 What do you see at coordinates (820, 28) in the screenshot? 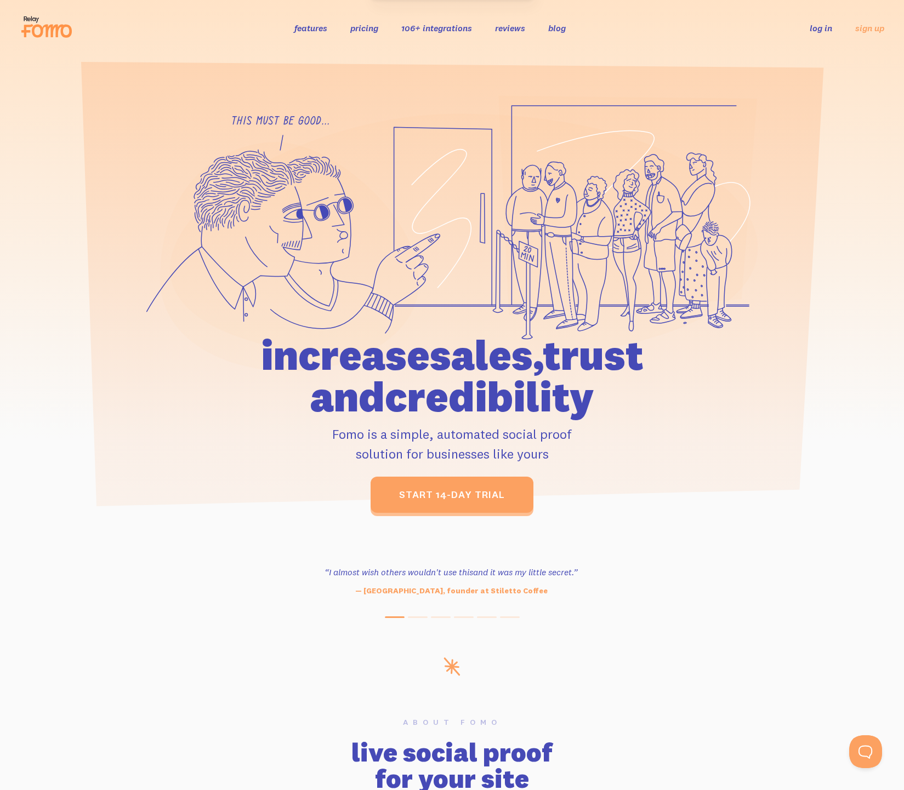
I see `a: log in` at bounding box center [820, 28].